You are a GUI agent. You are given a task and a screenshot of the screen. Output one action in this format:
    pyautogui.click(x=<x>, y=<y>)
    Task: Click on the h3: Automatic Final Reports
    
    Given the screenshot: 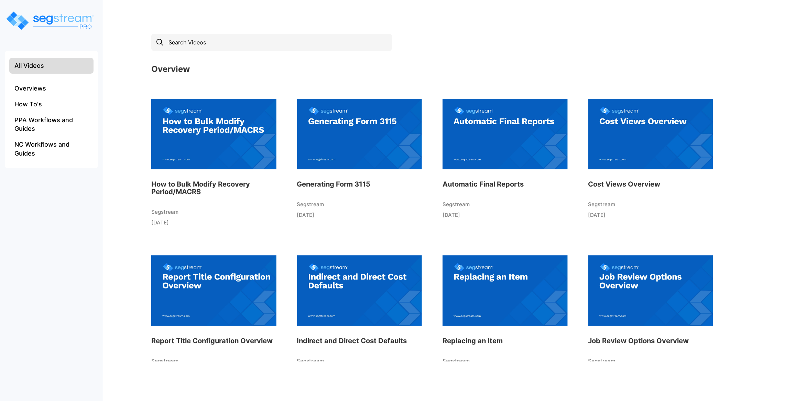 What is the action you would take?
    pyautogui.click(x=505, y=184)
    